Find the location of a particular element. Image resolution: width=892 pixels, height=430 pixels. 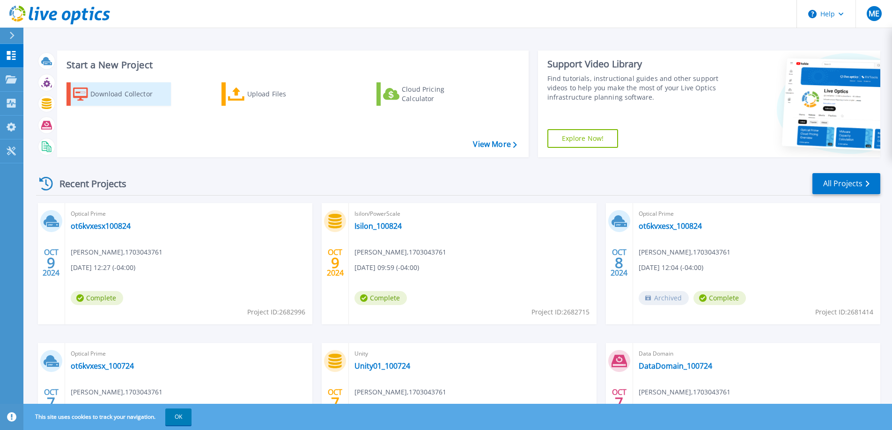

a: DataDomain_100724 is located at coordinates (675, 366).